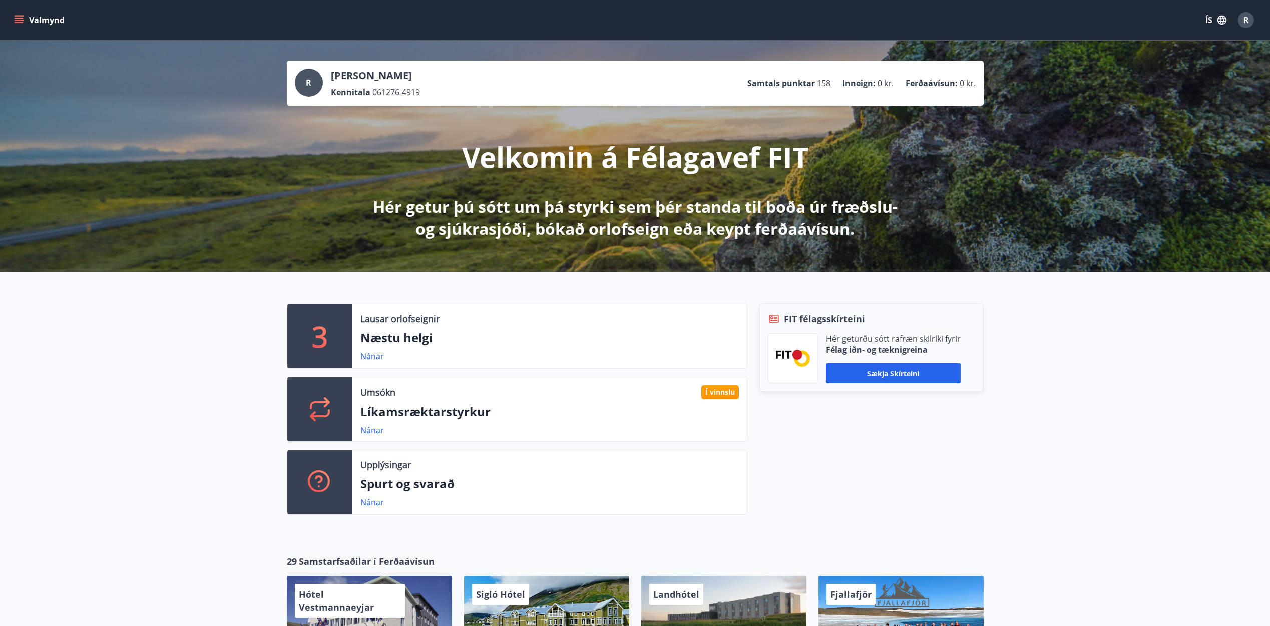 The height and width of the screenshot is (626, 1270). I want to click on button: R, so click(1246, 20).